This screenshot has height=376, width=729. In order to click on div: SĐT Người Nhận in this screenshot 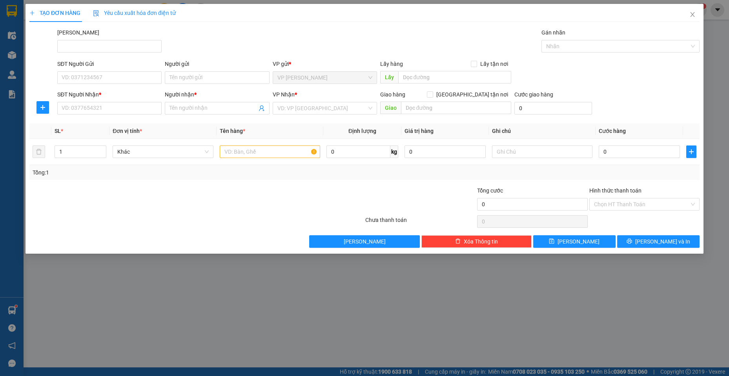, I will do `click(109, 95)`.